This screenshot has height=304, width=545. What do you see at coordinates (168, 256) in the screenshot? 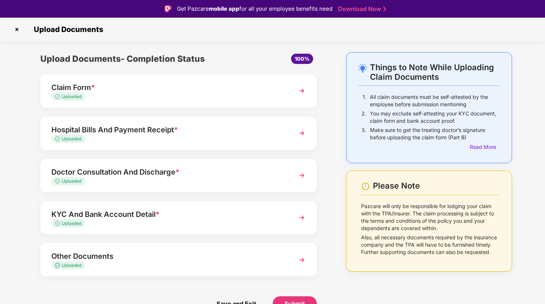
I see `div: Other Documents` at bounding box center [168, 256].